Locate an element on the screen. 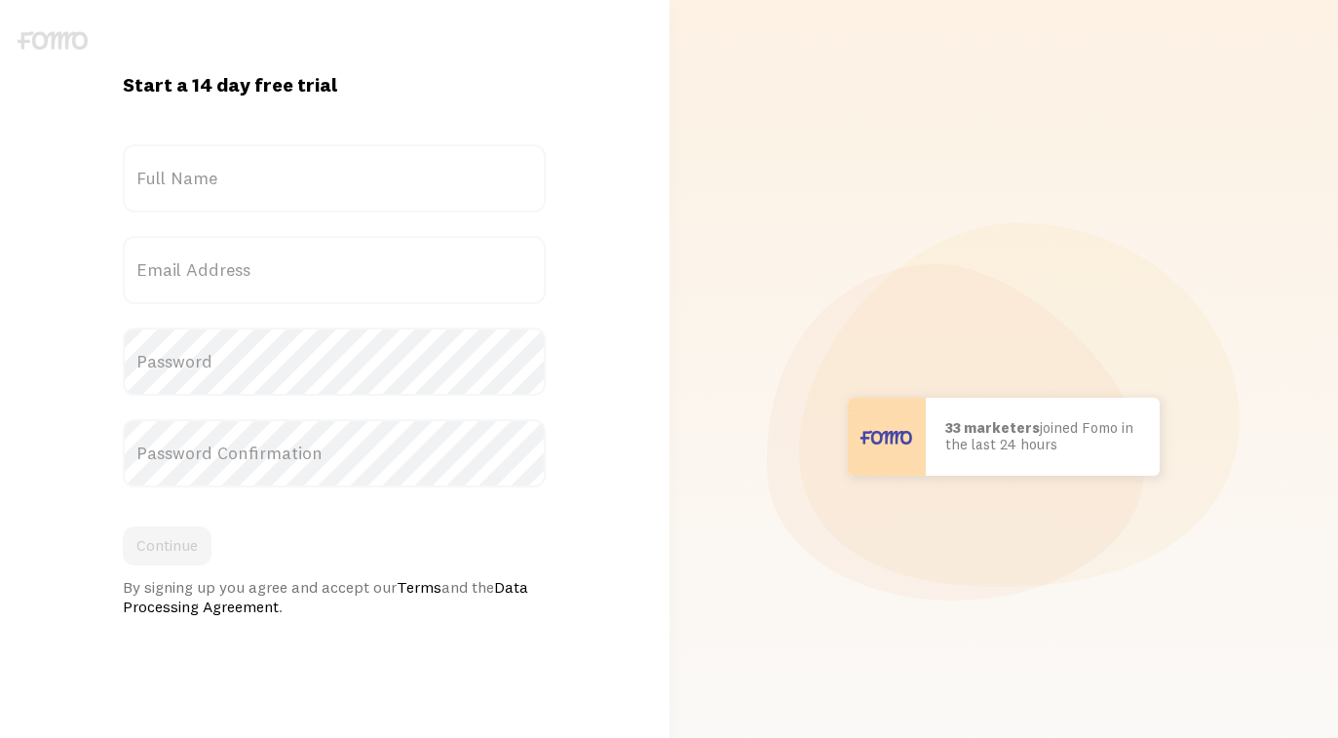 The width and height of the screenshot is (1338, 738). b: 33 marketers is located at coordinates (992, 427).